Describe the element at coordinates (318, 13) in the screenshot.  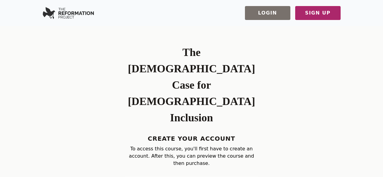
I see `button: Sign Up` at that location.